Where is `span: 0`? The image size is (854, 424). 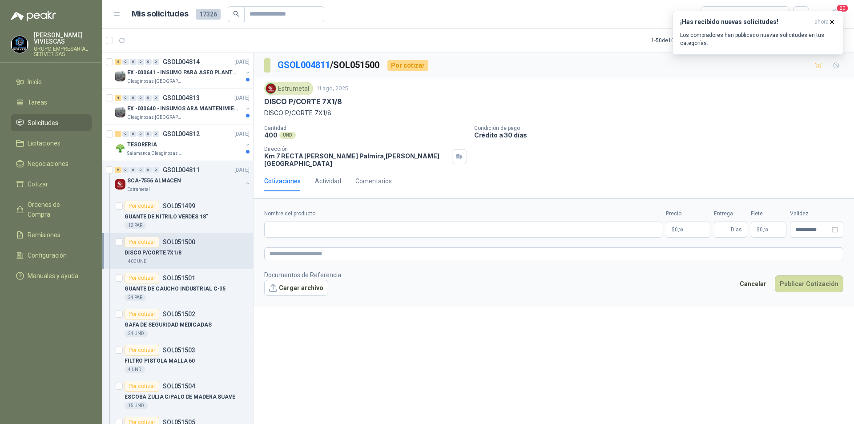 span: 0 is located at coordinates (679, 230).